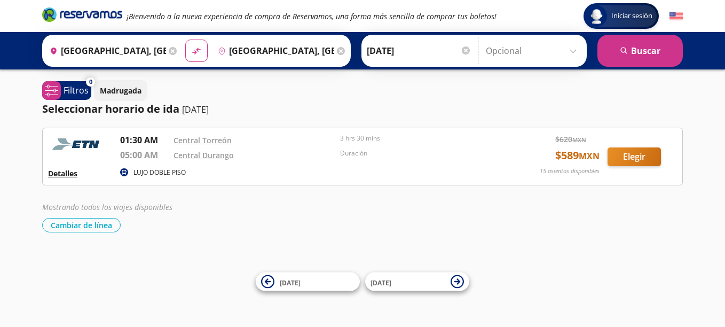 The height and width of the screenshot is (327, 725). Describe the element at coordinates (534, 51) in the screenshot. I see `input: Opcional` at that location.